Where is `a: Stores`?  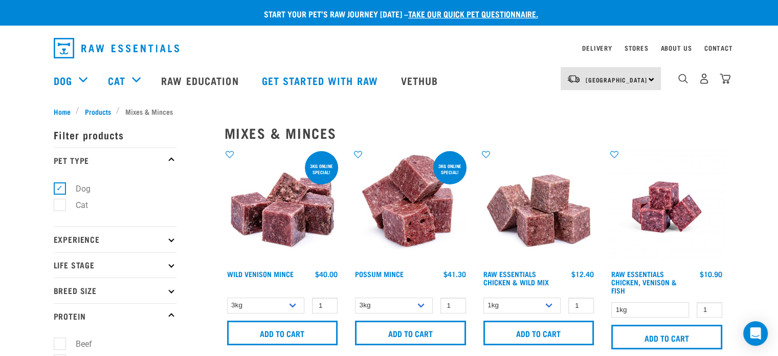
a: Stores is located at coordinates (637, 48).